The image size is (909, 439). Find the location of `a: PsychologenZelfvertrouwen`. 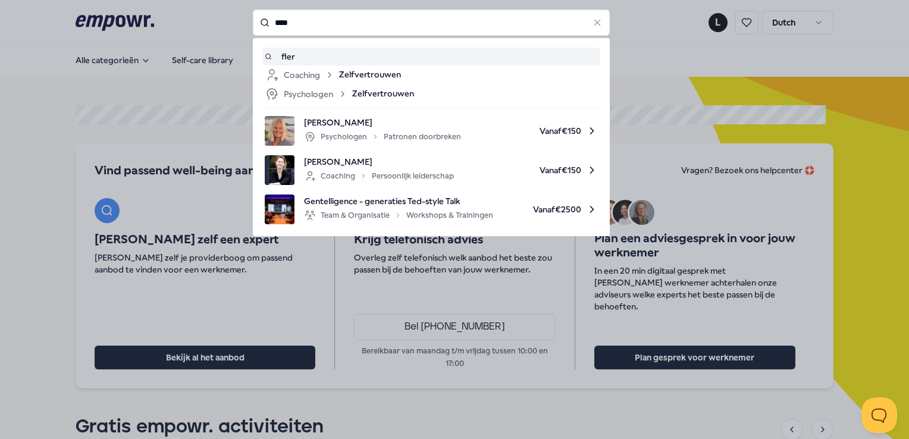

a: PsychologenZelfvertrouwen is located at coordinates (431, 94).